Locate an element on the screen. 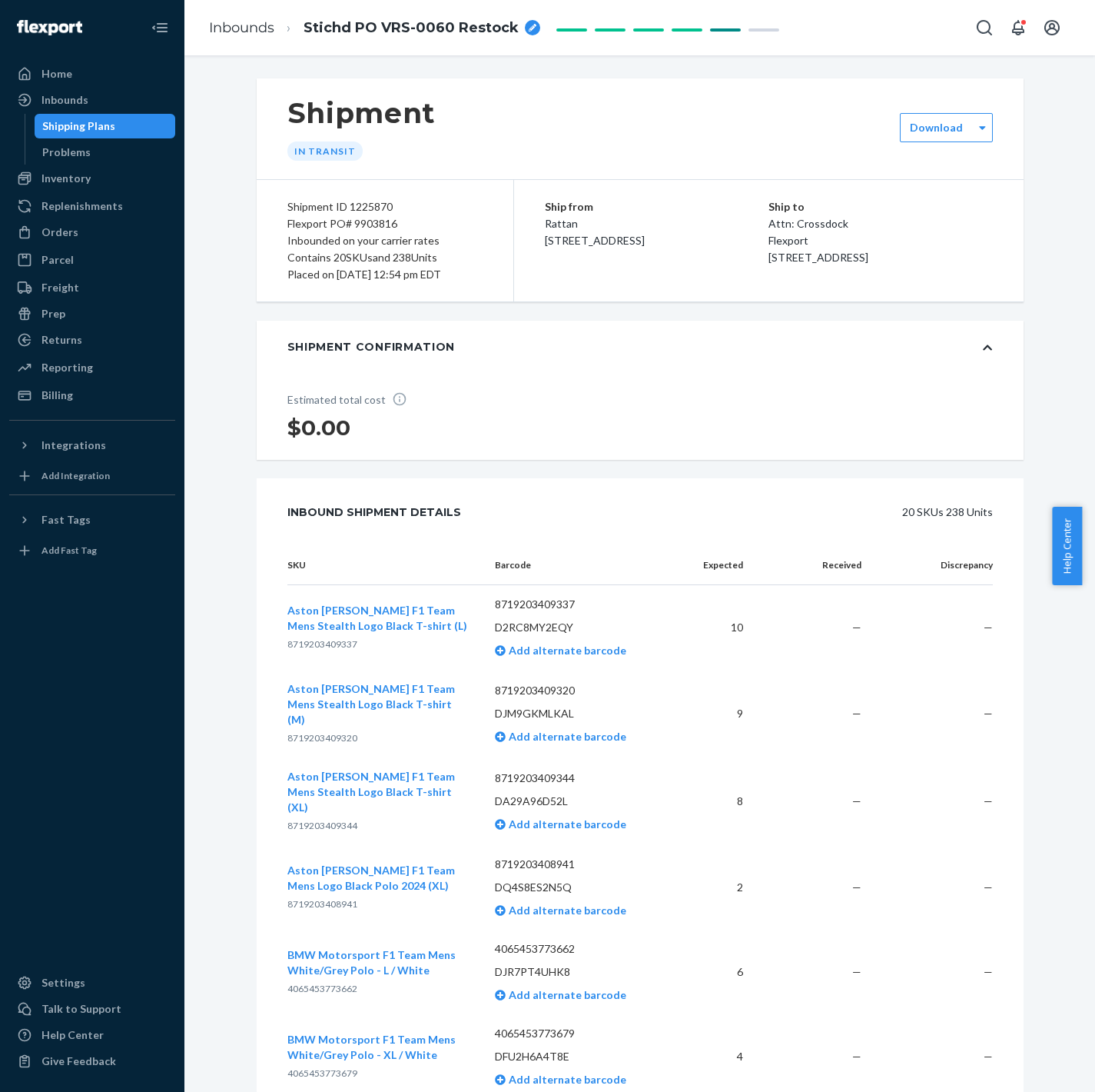 This screenshot has height=1092, width=1095. button: Fast Tags is located at coordinates (92, 520).